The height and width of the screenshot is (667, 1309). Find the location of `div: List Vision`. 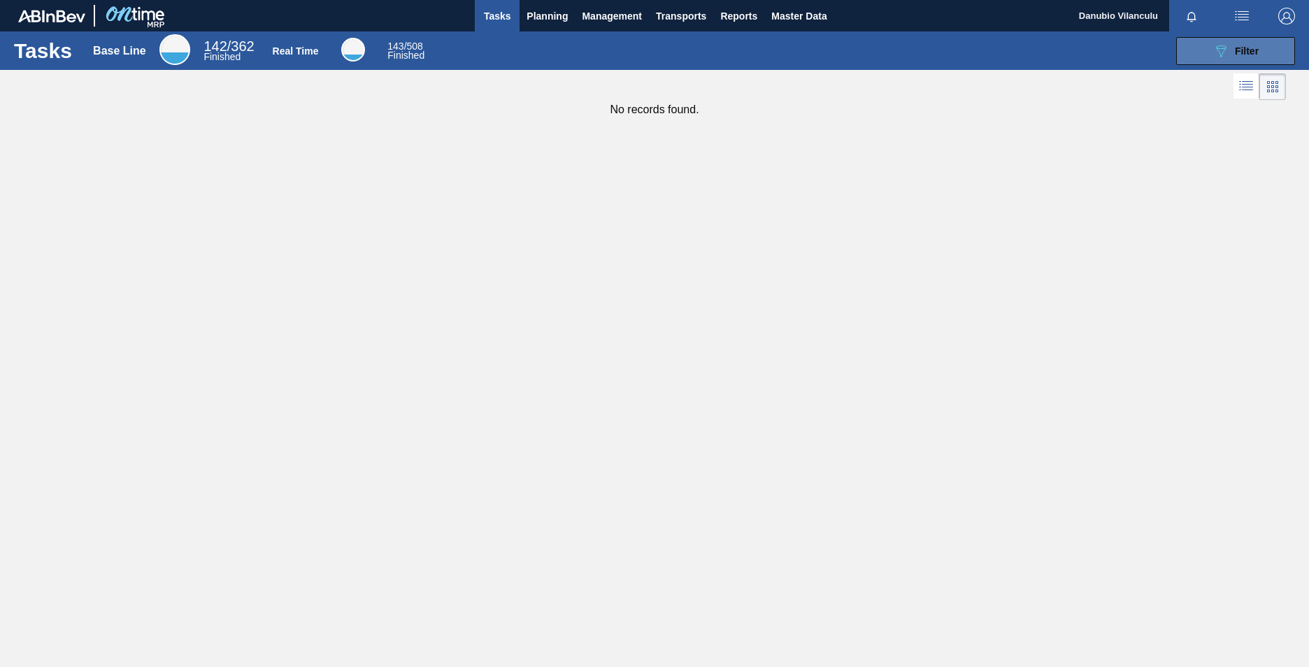

div: List Vision is located at coordinates (1246, 87).